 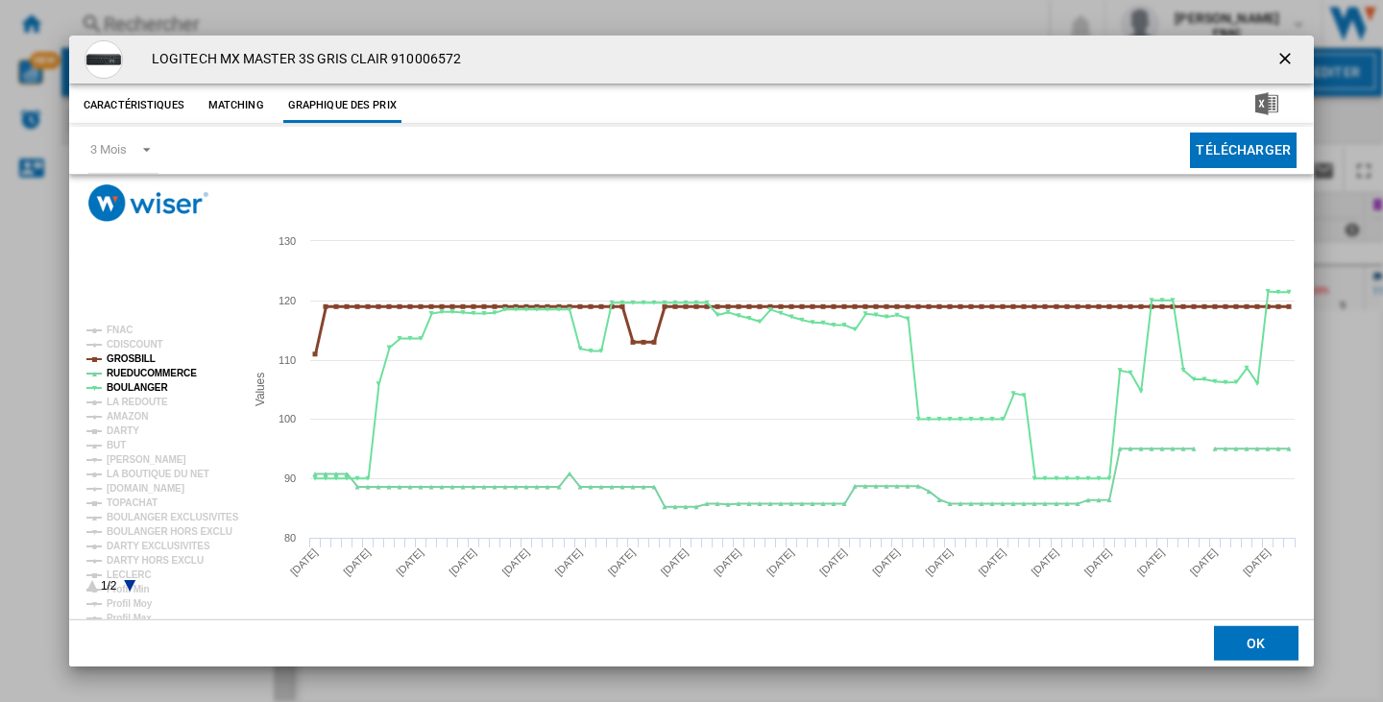 I want to click on tspan: Values, so click(x=260, y=389).